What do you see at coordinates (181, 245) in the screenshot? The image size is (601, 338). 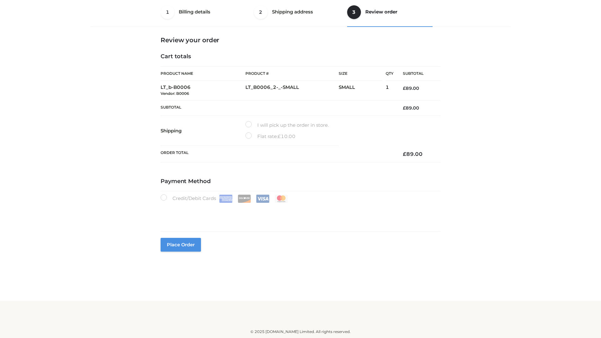 I see `button: Place order` at bounding box center [181, 245].